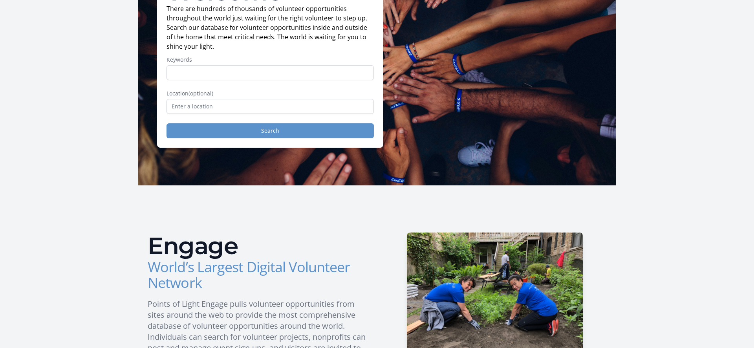  Describe the element at coordinates (270, 27) in the screenshot. I see `p: There are hundreds of thousands of volunteer opportunities throughout the world just waiting for ...` at that location.